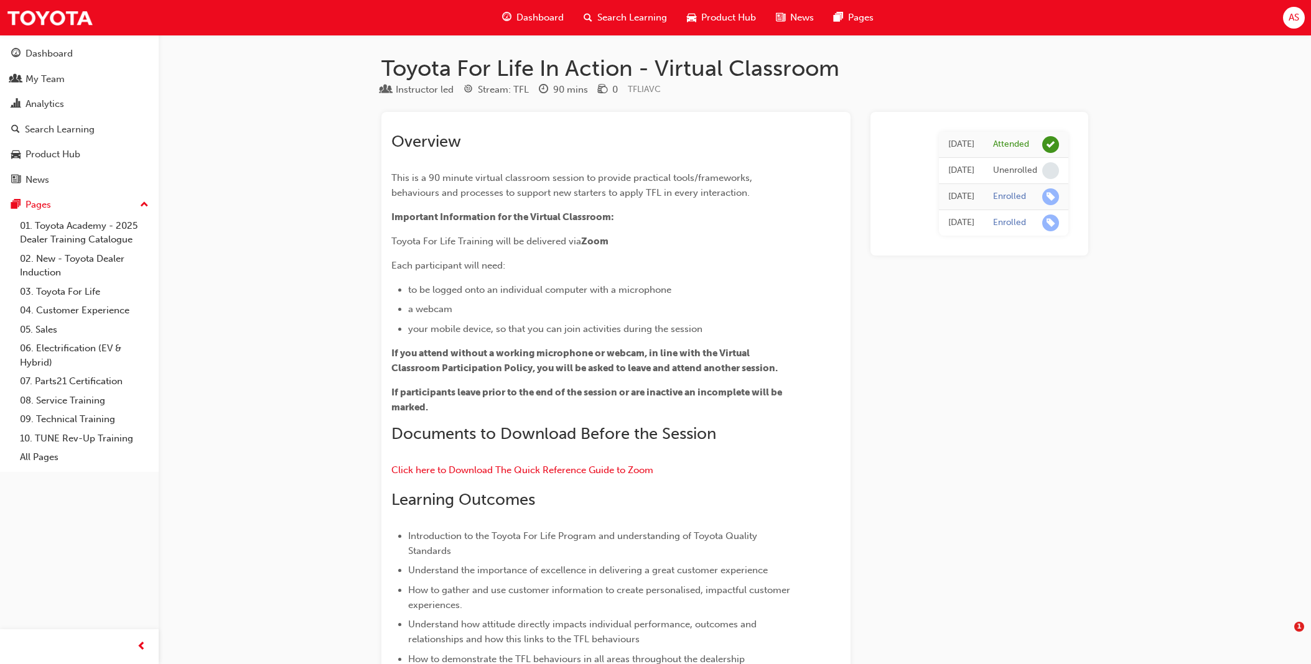 This screenshot has width=1311, height=664. Describe the element at coordinates (60, 129) in the screenshot. I see `div: Search Learning` at that location.